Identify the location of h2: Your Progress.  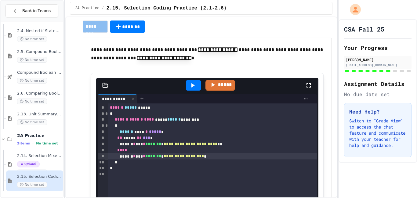
(378, 48).